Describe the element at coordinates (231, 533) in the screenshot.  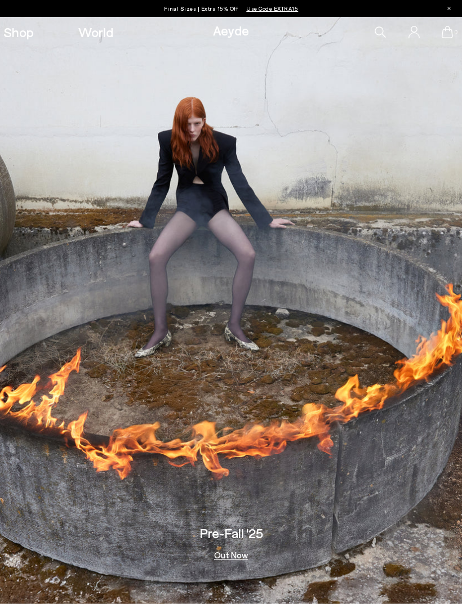
I see `h3: Pre-Fall '25` at that location.